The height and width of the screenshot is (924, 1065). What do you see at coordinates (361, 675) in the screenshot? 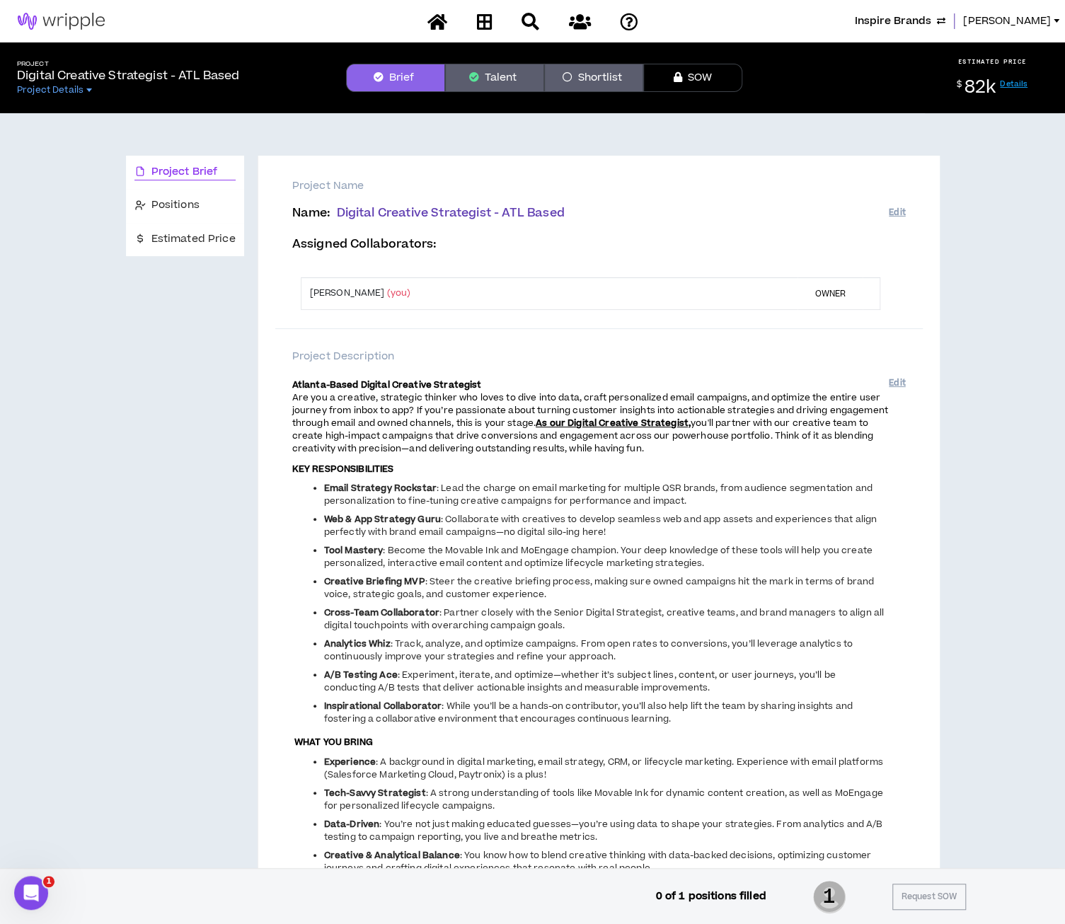
I see `strong: A/B Testing Ace` at bounding box center [361, 675].